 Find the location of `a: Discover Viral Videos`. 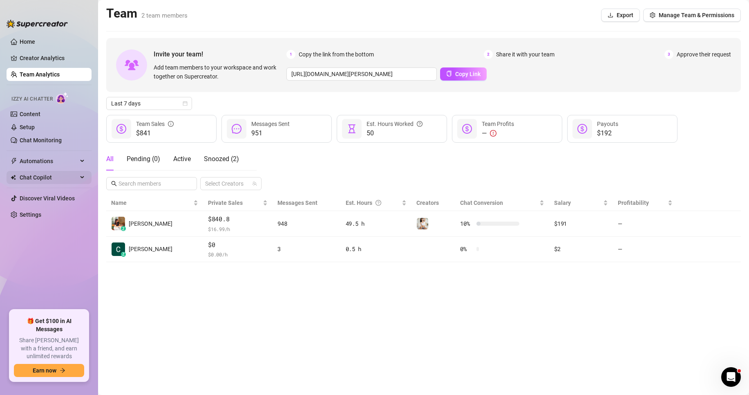

a: Discover Viral Videos is located at coordinates (47, 198).